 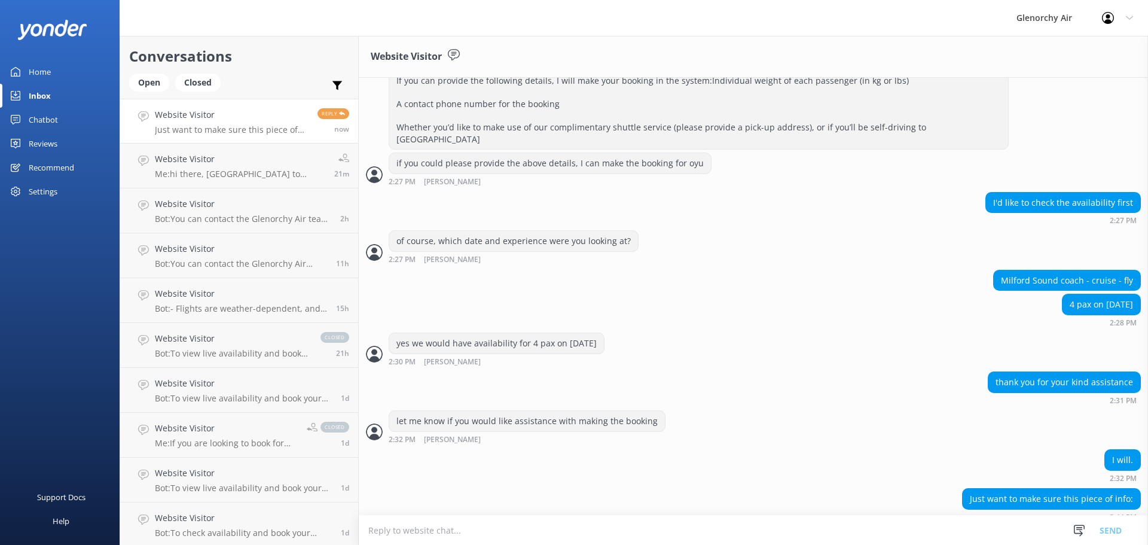 I want to click on a: Closed, so click(x=201, y=82).